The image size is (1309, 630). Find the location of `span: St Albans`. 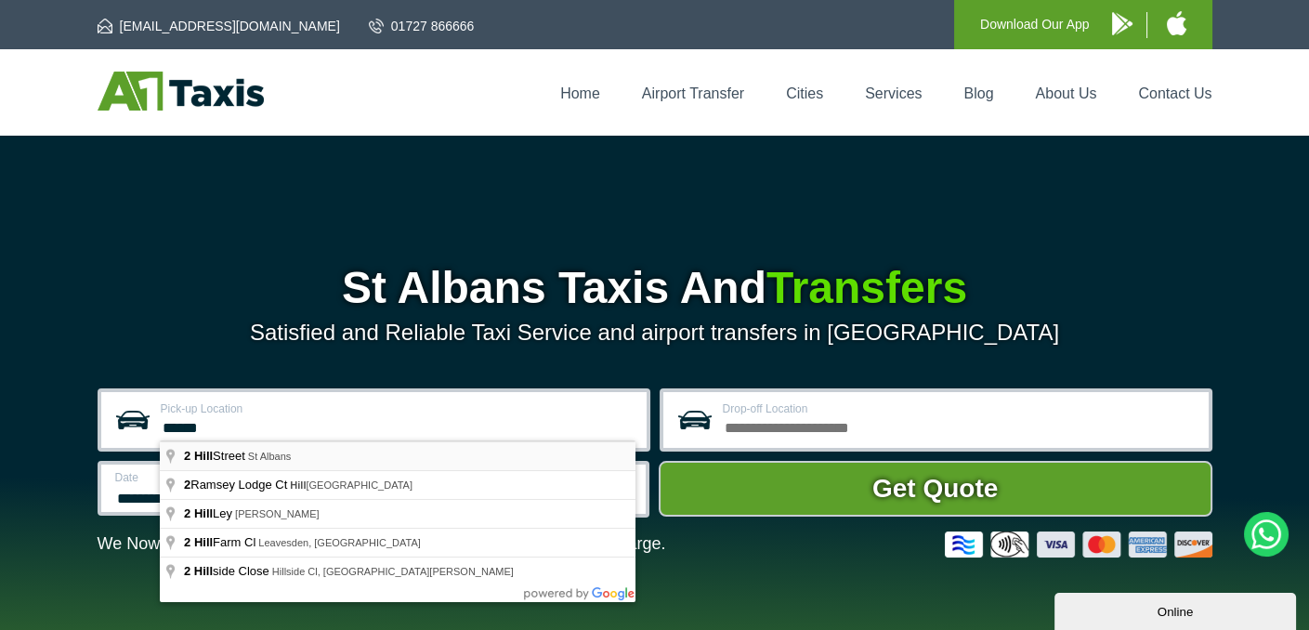

span: St Albans is located at coordinates (269, 456).